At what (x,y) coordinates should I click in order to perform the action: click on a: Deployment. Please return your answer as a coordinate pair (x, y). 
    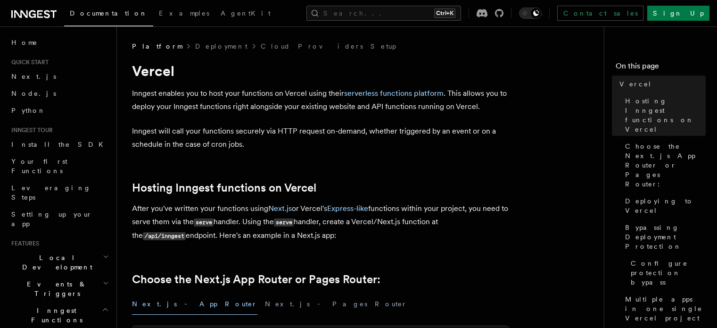
    Looking at the image, I should click on (221, 46).